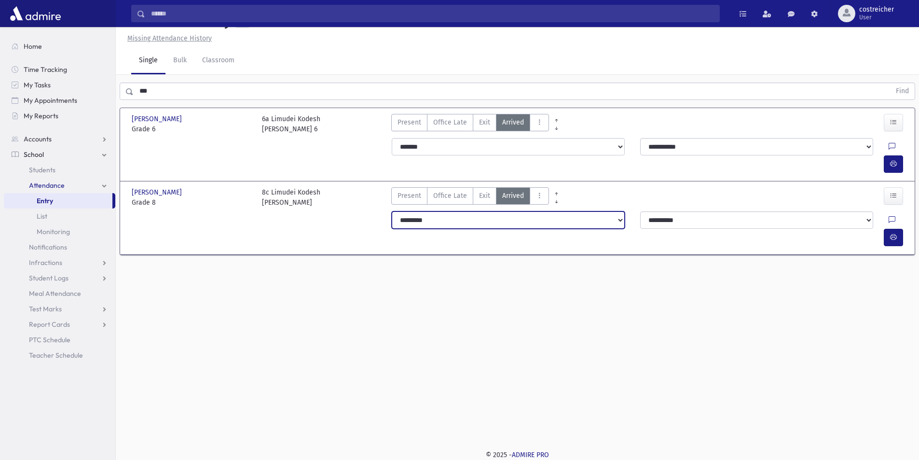  I want to click on span: User, so click(876, 17).